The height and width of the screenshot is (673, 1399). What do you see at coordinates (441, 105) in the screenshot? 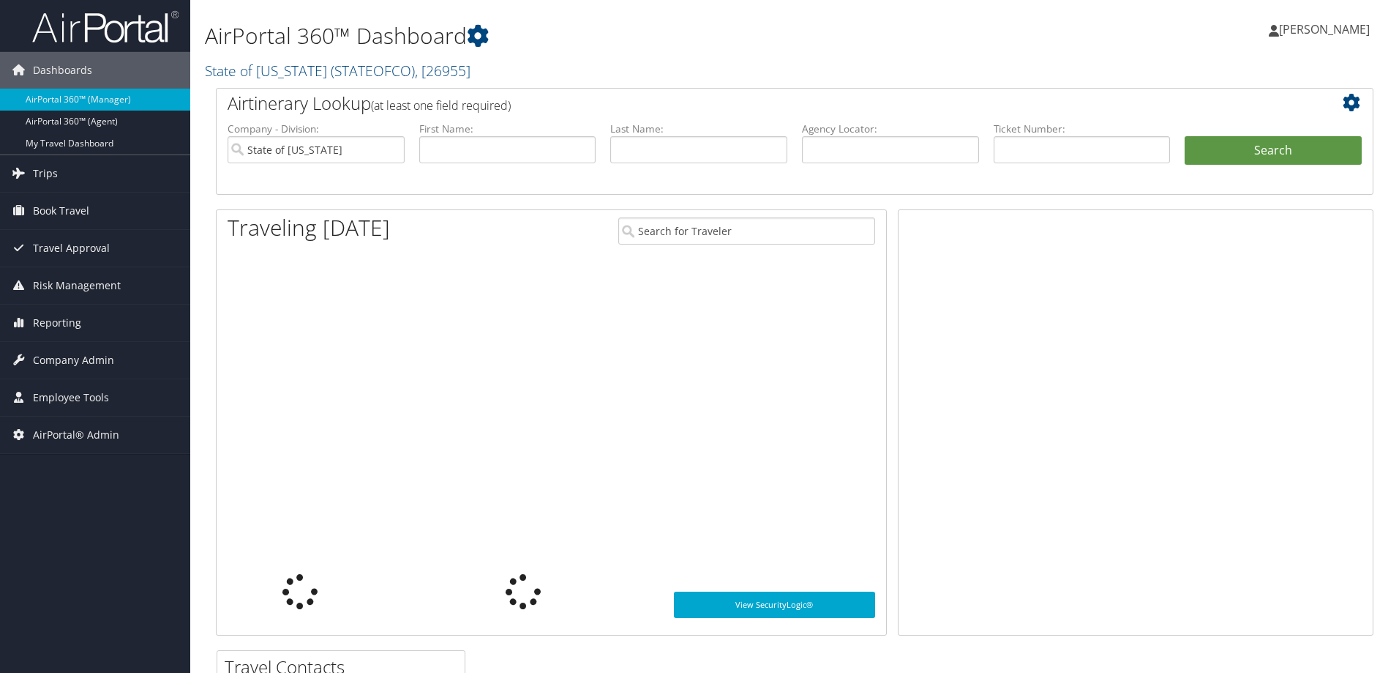
I see `span: (at least one field required)` at bounding box center [441, 105].